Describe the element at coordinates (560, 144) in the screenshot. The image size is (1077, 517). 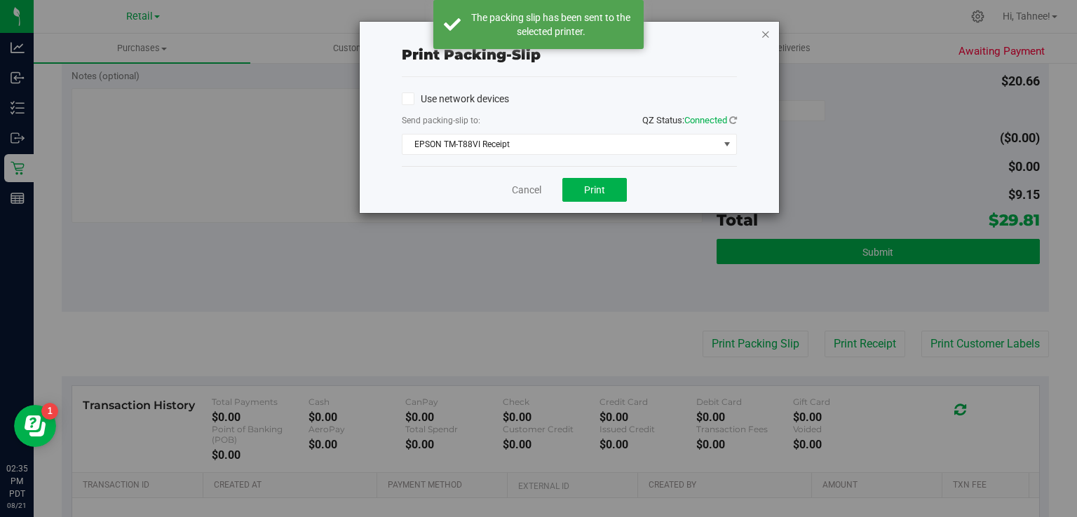
I see `span: EPSON TM-T88VI Receipt` at that location.